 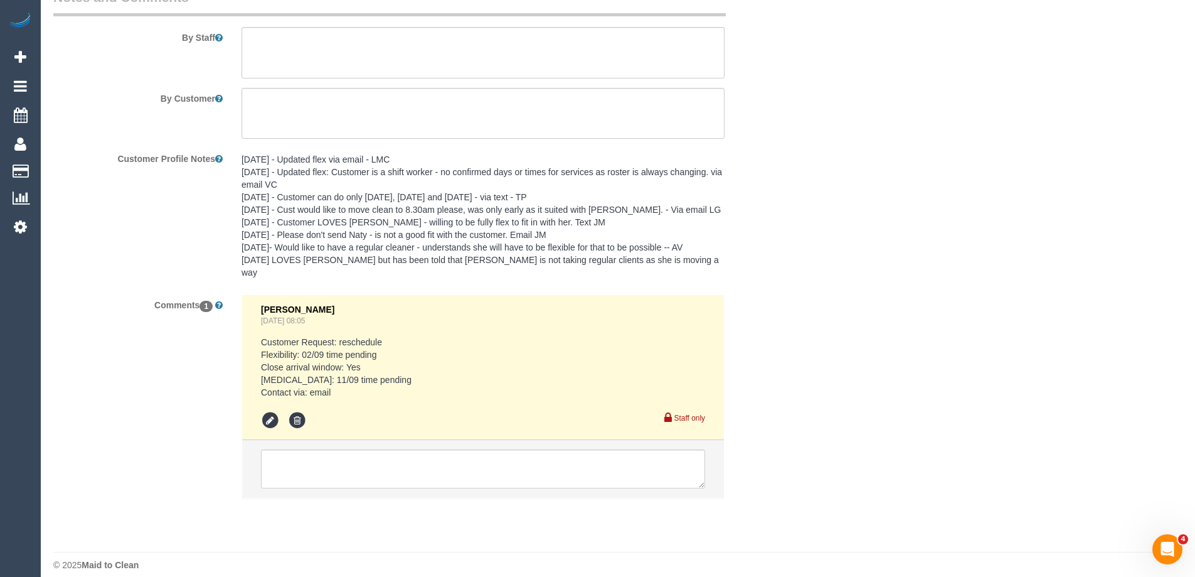 What do you see at coordinates (690, 418) in the screenshot?
I see `small: Staff only` at bounding box center [690, 418].